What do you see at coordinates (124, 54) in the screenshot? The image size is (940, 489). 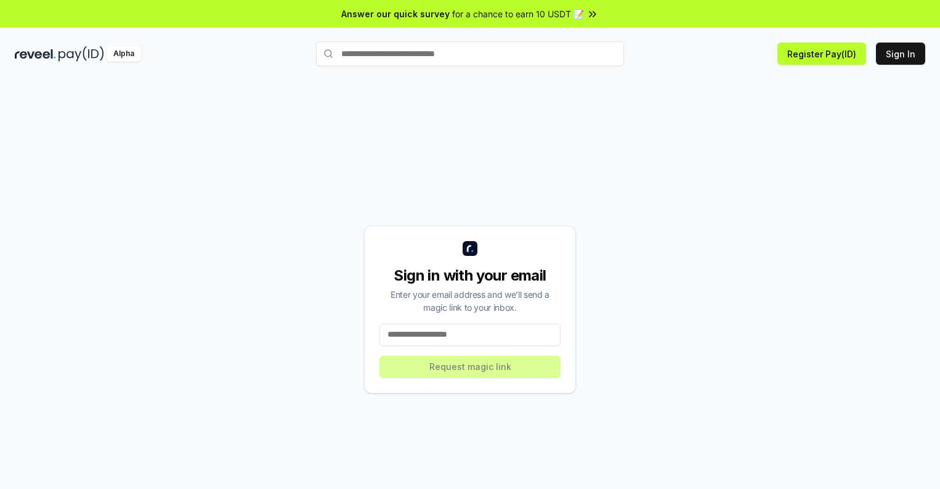 I see `div: Alpha` at bounding box center [124, 54].